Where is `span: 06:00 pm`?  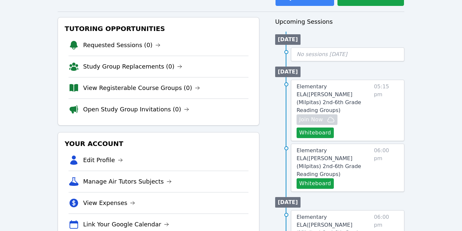 span: 06:00 pm is located at coordinates (387, 168).